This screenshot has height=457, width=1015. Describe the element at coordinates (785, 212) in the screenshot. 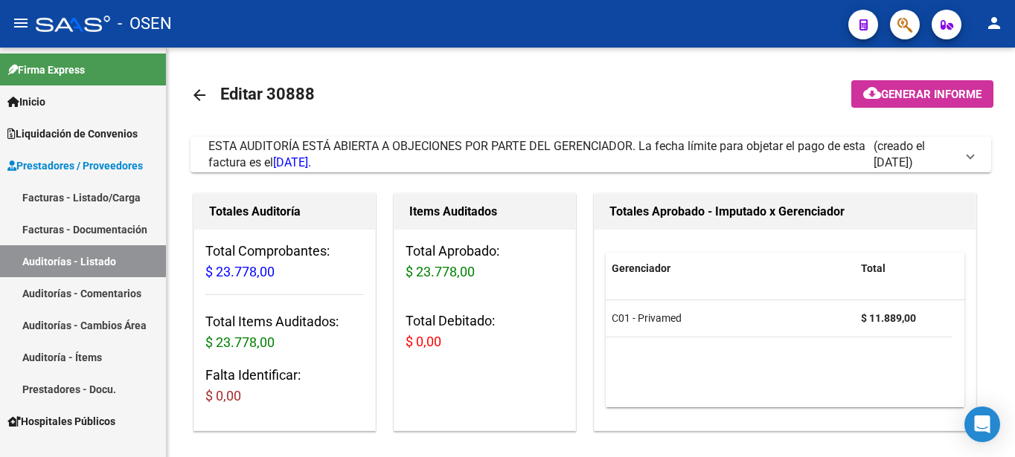

I see `h1: Totales Aprobado - Imputado x Gerenciador` at that location.